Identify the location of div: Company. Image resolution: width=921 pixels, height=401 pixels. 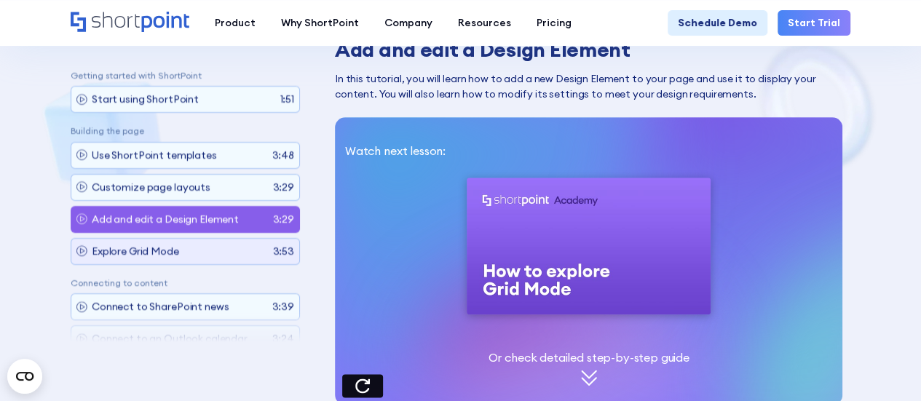
(409, 23).